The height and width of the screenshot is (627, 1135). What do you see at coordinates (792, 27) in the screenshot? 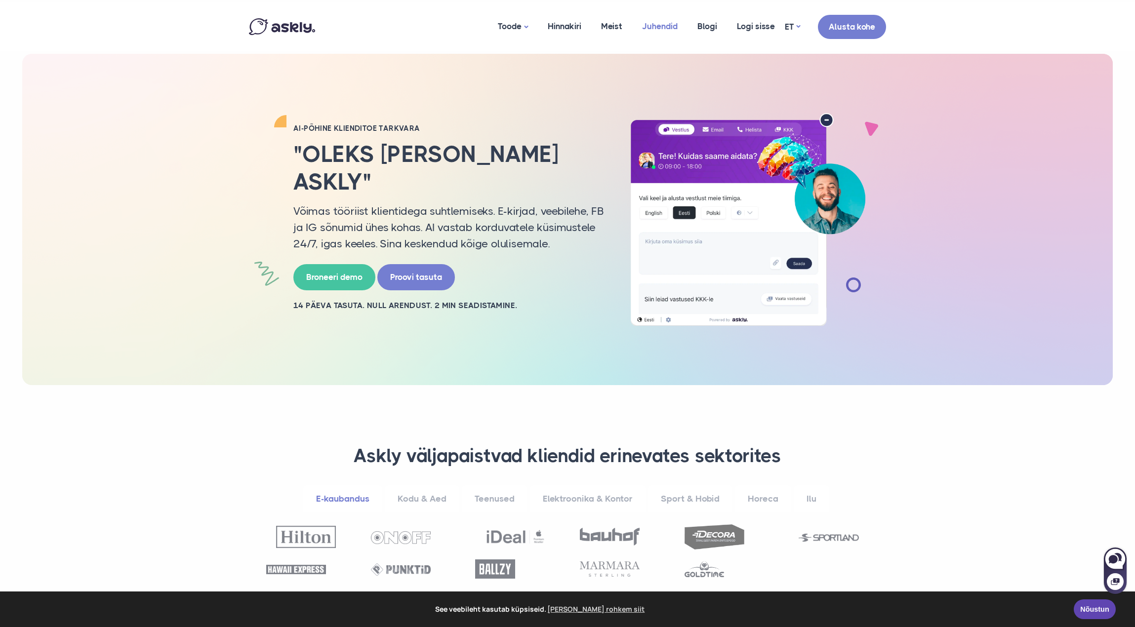
I see `a: ET` at bounding box center [792, 27].